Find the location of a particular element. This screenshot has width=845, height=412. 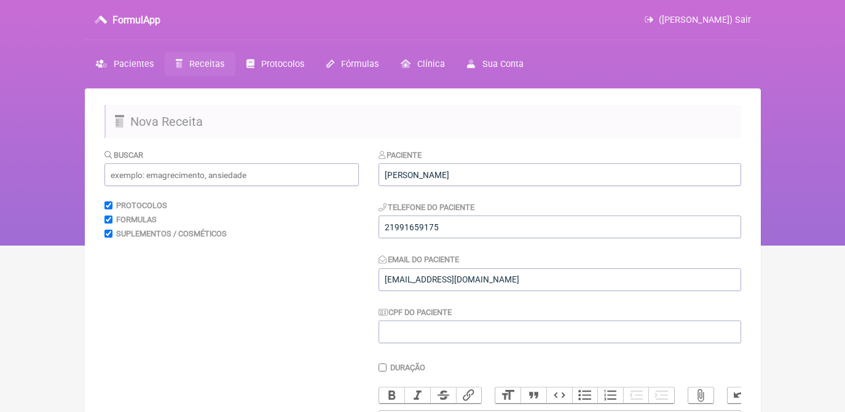

span: Sua Conta is located at coordinates (503, 64).